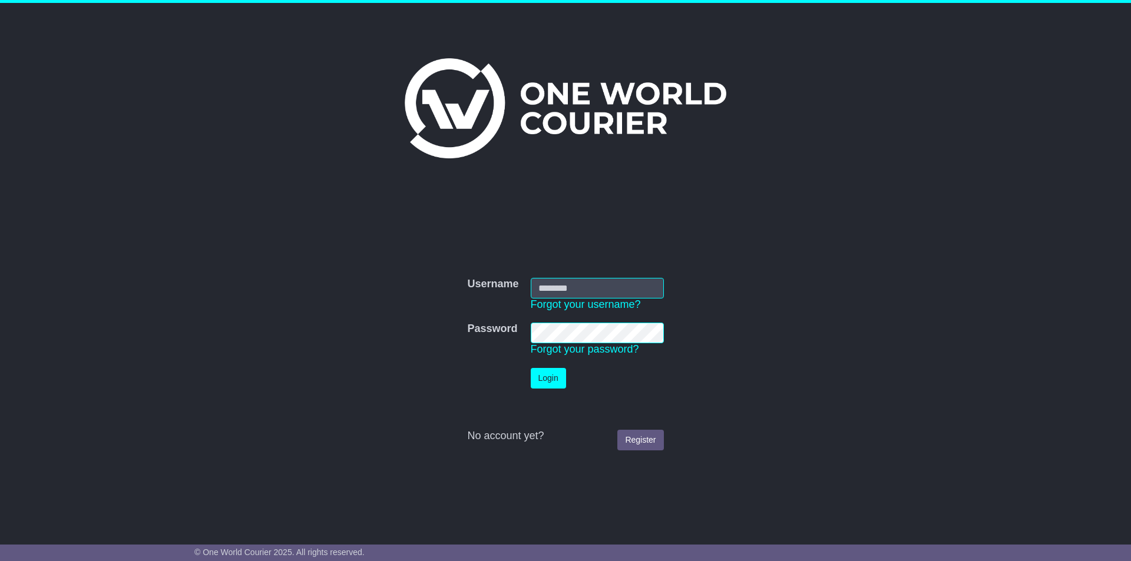  I want to click on a: Forgot your username?, so click(586, 305).